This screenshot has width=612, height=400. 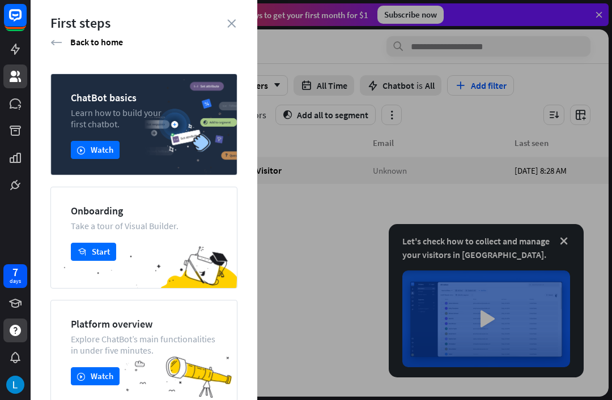 I want to click on div: ChatBot basics, so click(x=144, y=97).